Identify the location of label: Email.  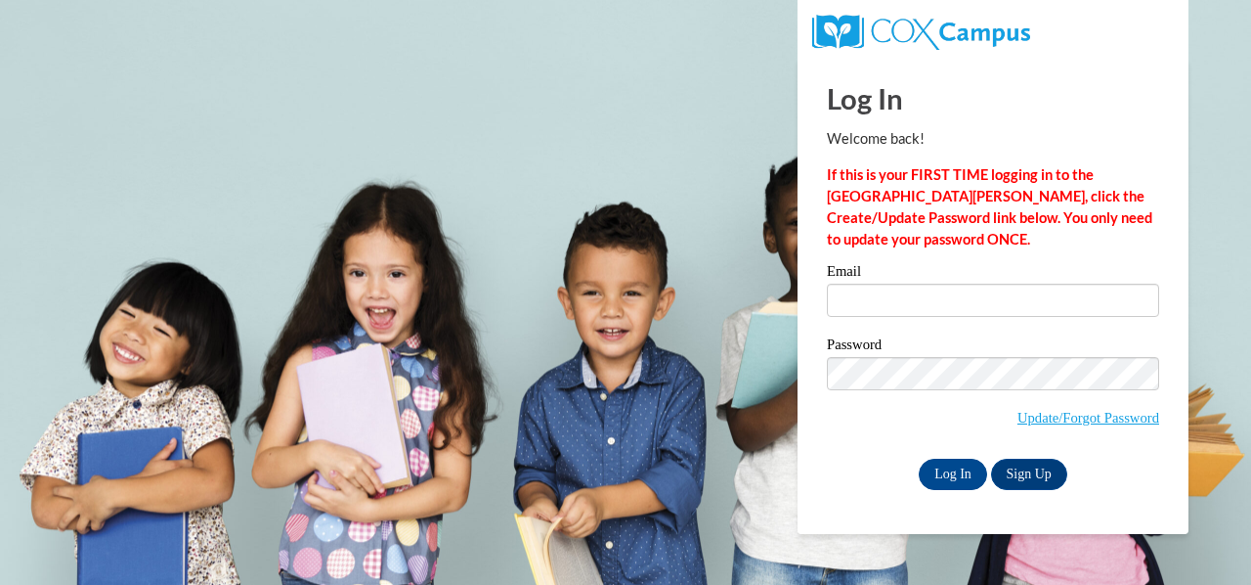
(993, 274).